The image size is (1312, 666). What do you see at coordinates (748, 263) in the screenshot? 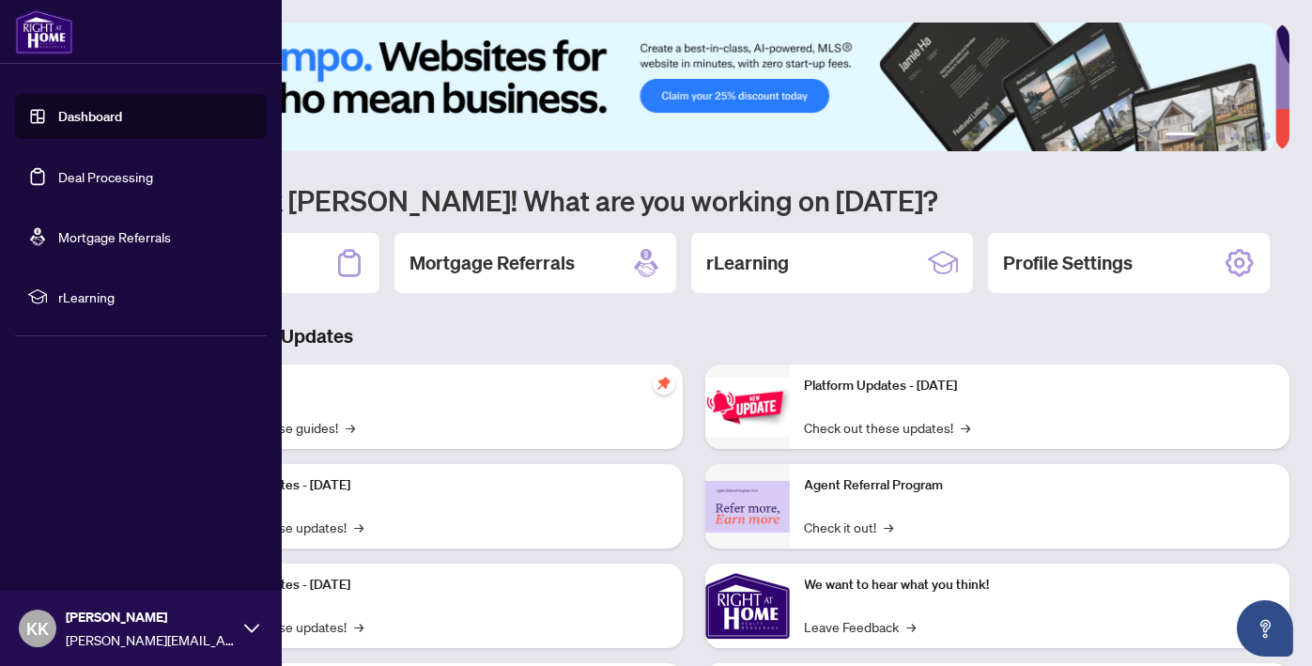
I see `h2: rLearning` at bounding box center [748, 263].